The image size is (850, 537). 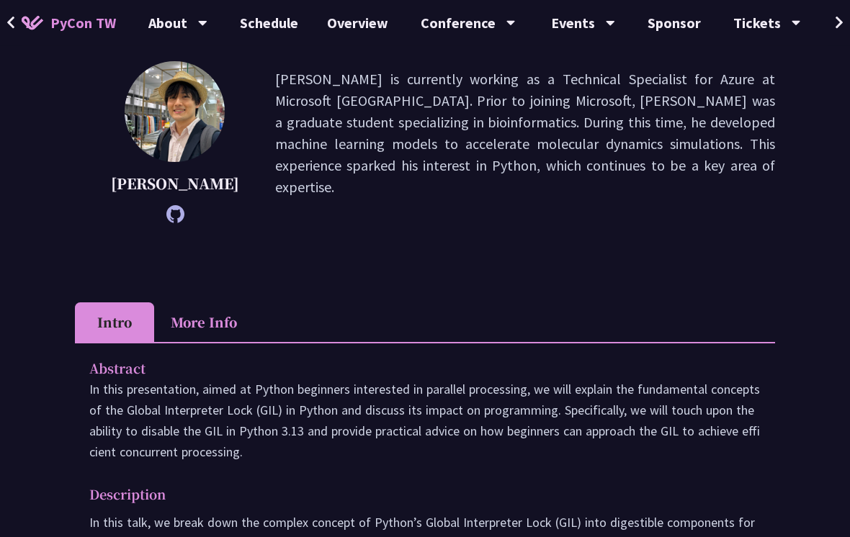 What do you see at coordinates (204, 323) in the screenshot?
I see `li: More Info` at bounding box center [204, 323].